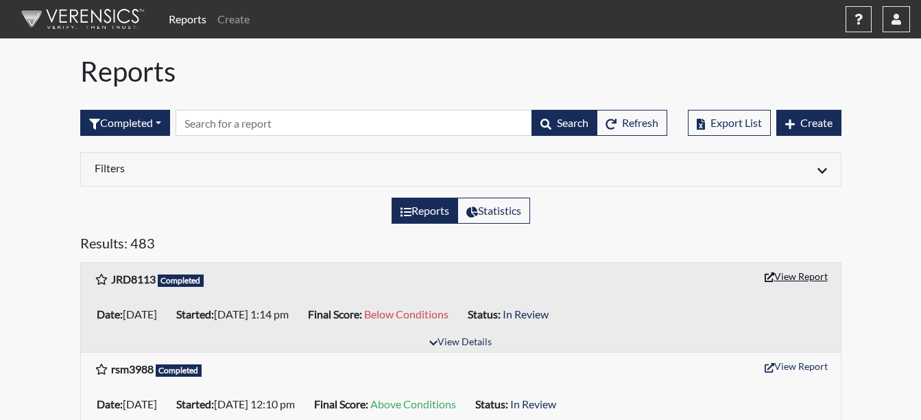 The image size is (921, 420). What do you see at coordinates (354, 123) in the screenshot?
I see `input: Search by Registration ID, Interview Number, or Investigation Name.` at bounding box center [354, 123].